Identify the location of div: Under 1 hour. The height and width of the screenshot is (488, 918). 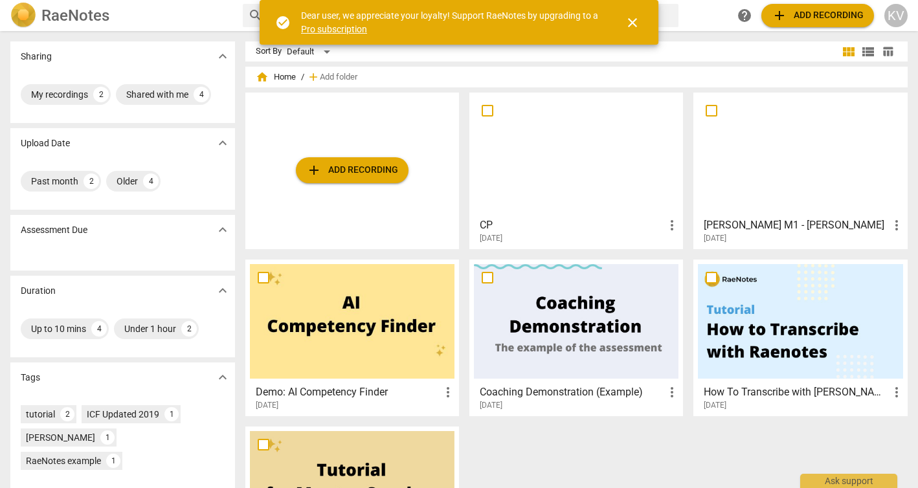
(150, 329).